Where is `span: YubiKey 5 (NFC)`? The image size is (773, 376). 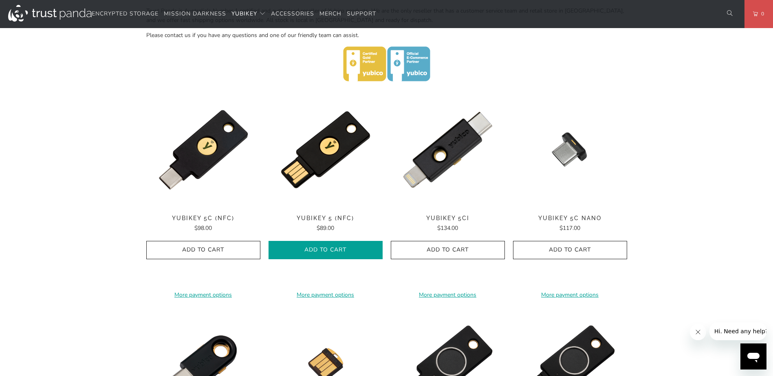
span: YubiKey 5 (NFC) is located at coordinates (325, 218).